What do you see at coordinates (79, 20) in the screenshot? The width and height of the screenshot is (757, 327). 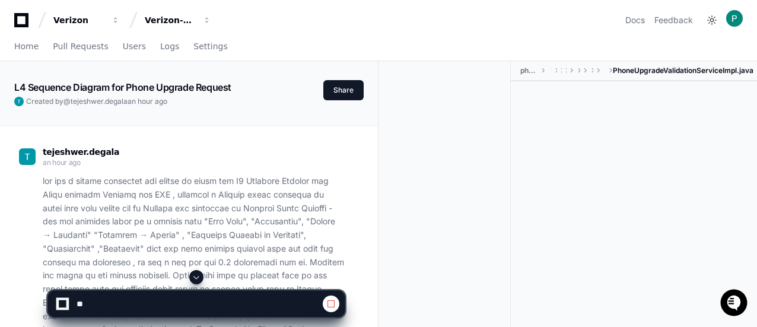 I see `div: Verizon` at bounding box center [79, 20].